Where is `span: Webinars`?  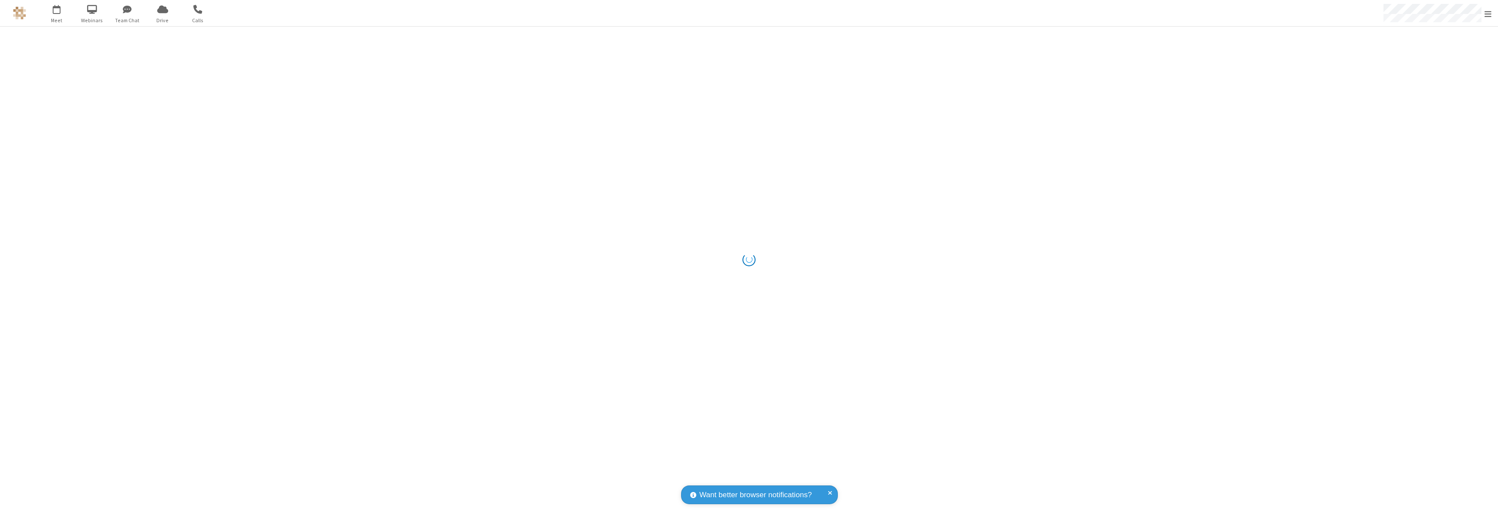
span: Webinars is located at coordinates (92, 20).